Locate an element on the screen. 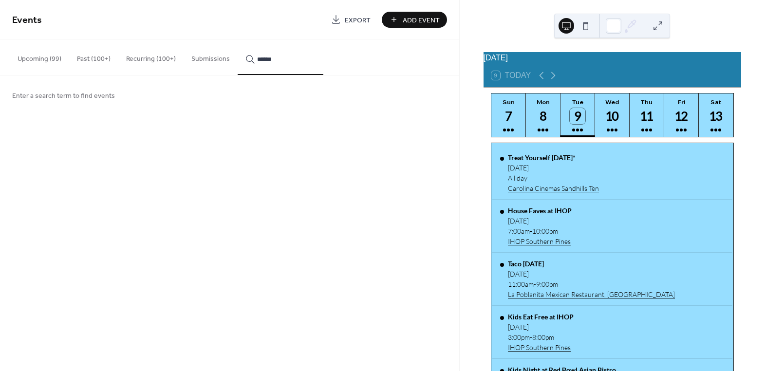  button: Mon8 is located at coordinates (543, 115).